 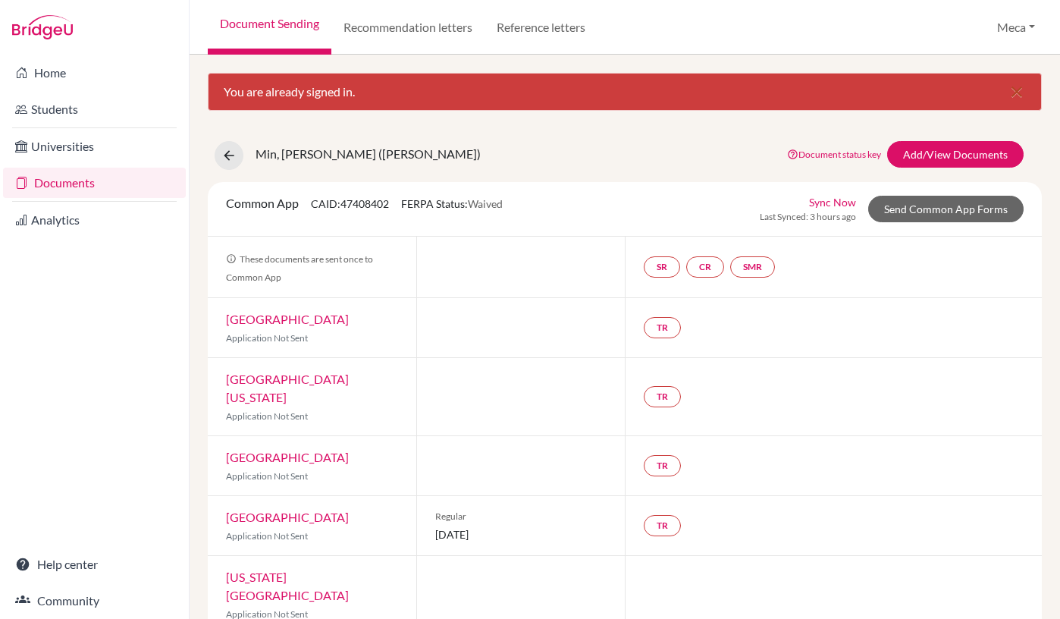 What do you see at coordinates (94, 146) in the screenshot?
I see `a: Universities` at bounding box center [94, 146].